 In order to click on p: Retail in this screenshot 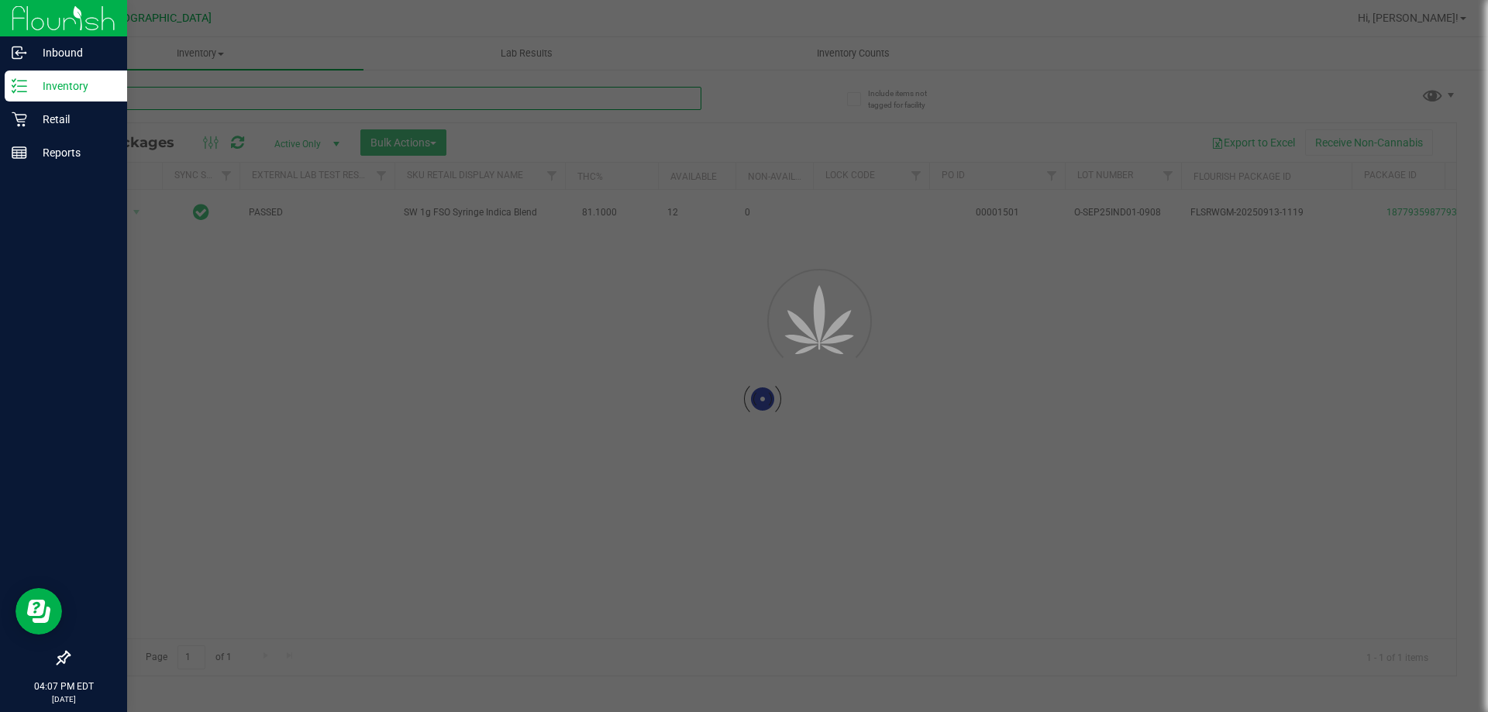, I will do `click(74, 119)`.